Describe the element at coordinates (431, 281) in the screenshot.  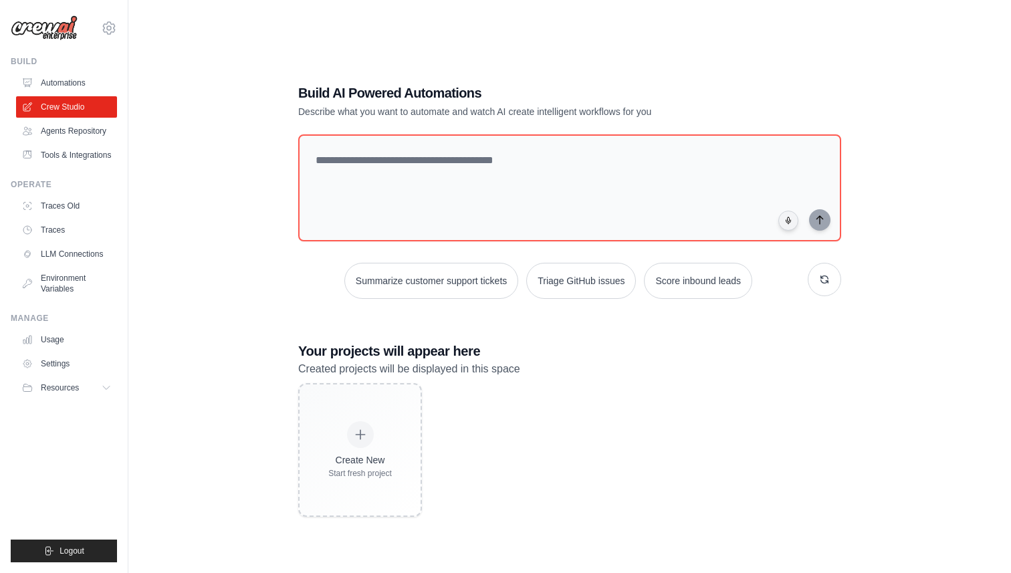
I see `button: Summarize customer support tickets` at that location.